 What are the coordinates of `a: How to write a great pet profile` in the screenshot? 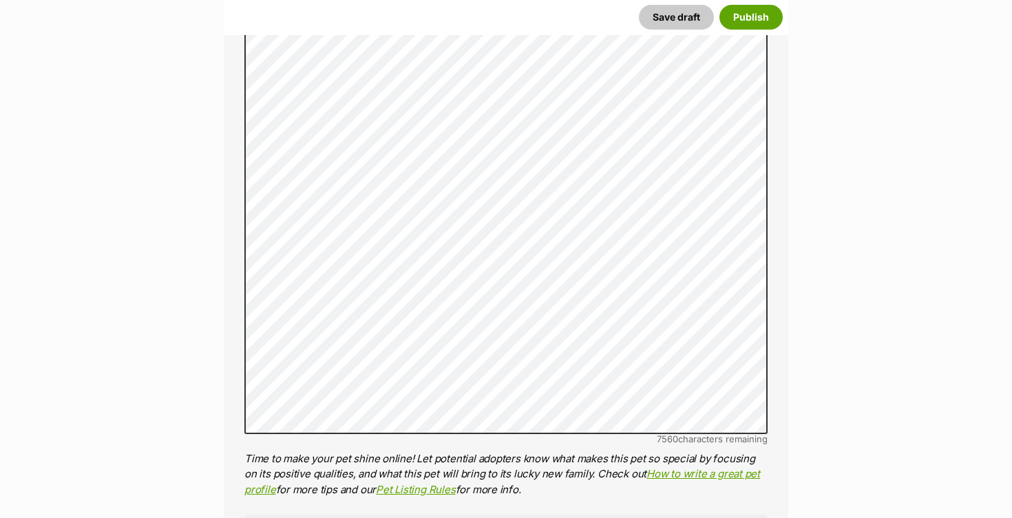 It's located at (502, 482).